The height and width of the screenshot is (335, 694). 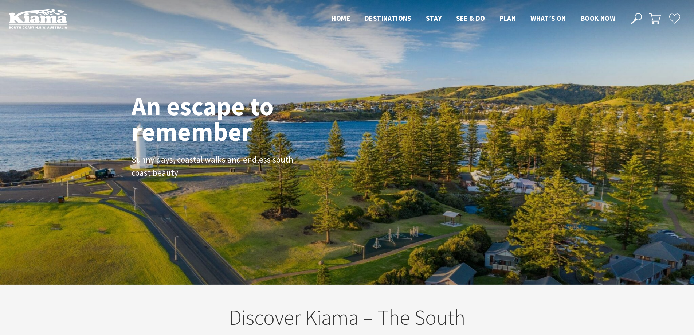 What do you see at coordinates (598, 18) in the screenshot?
I see `span: Book now` at bounding box center [598, 18].